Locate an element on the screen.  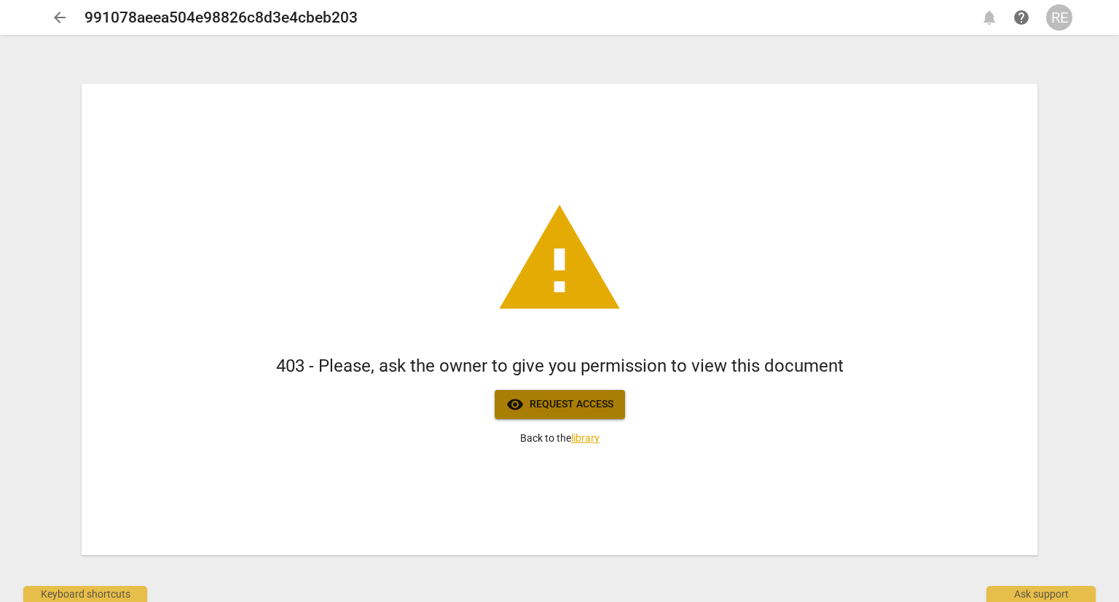
div: Keyboard shortcuts is located at coordinates (85, 594).